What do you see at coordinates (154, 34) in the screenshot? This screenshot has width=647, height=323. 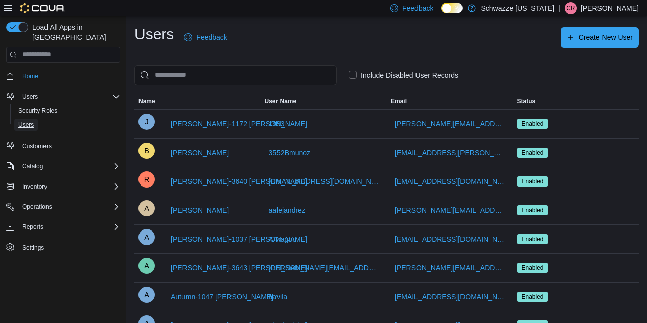 I see `h1: Users` at bounding box center [154, 34].